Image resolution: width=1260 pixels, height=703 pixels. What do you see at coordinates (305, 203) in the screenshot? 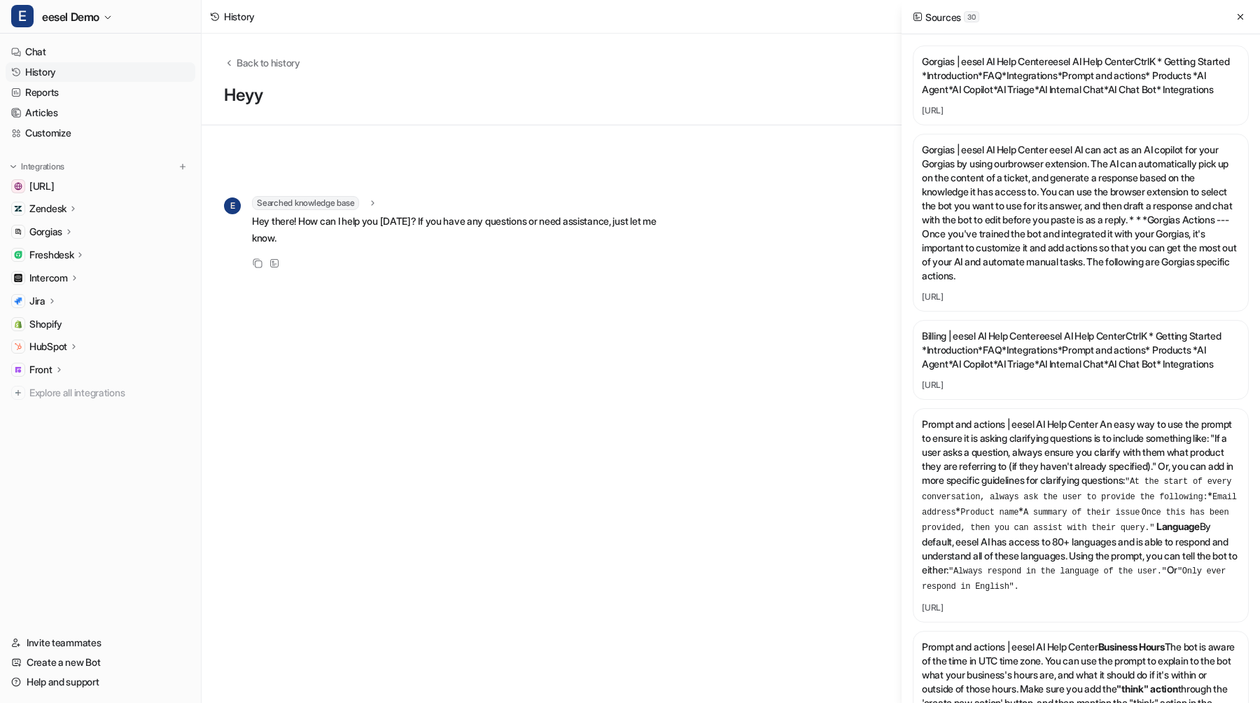
I see `span: Searched knowledge base` at bounding box center [305, 203].